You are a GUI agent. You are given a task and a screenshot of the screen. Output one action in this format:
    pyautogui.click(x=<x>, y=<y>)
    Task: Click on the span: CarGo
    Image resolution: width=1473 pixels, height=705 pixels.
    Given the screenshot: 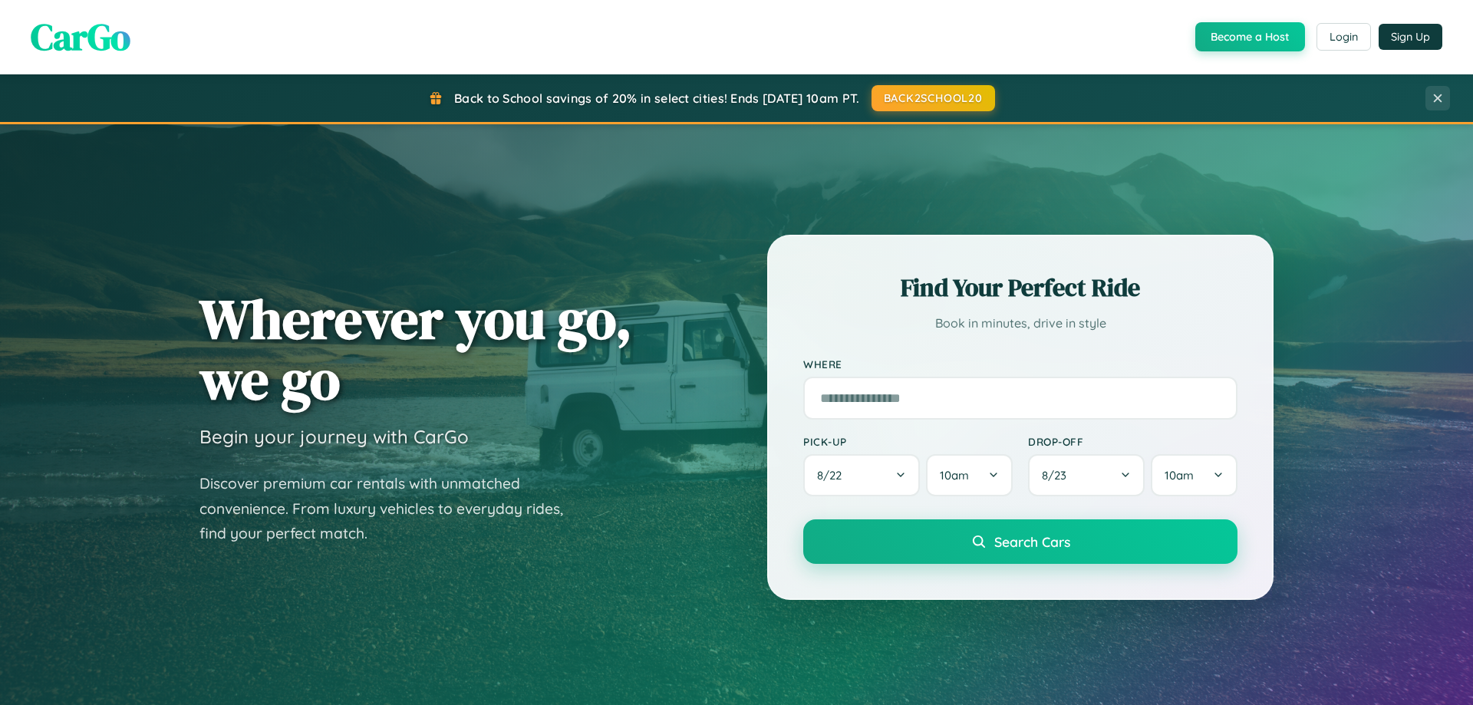 What is the action you would take?
    pyautogui.click(x=81, y=37)
    